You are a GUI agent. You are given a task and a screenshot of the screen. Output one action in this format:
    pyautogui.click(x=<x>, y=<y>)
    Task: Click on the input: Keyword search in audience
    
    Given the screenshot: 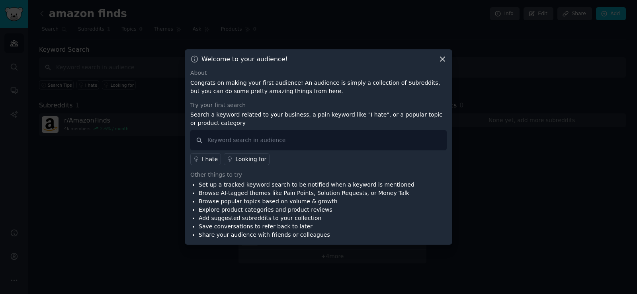 What is the action you would take?
    pyautogui.click(x=318, y=140)
    